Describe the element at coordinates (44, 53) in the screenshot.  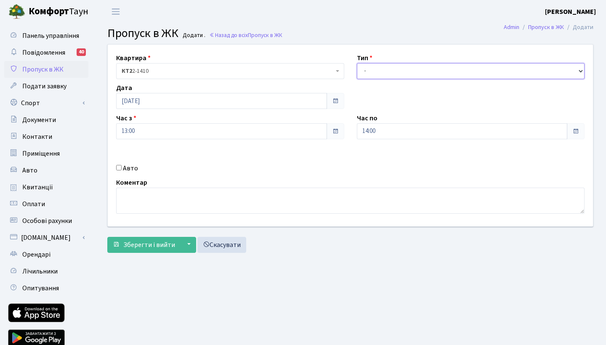
I see `span: Повідомлення` at that location.